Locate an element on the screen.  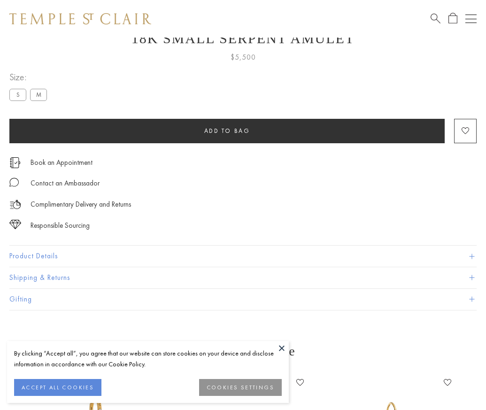
h1: 18K Small Serpent Amulet is located at coordinates (243, 39).